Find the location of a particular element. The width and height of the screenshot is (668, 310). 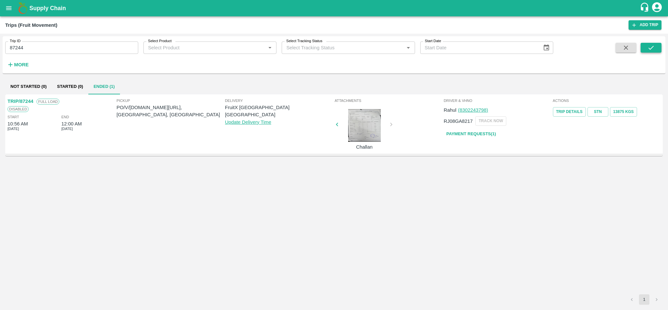

div: customer-support is located at coordinates (646, 8).